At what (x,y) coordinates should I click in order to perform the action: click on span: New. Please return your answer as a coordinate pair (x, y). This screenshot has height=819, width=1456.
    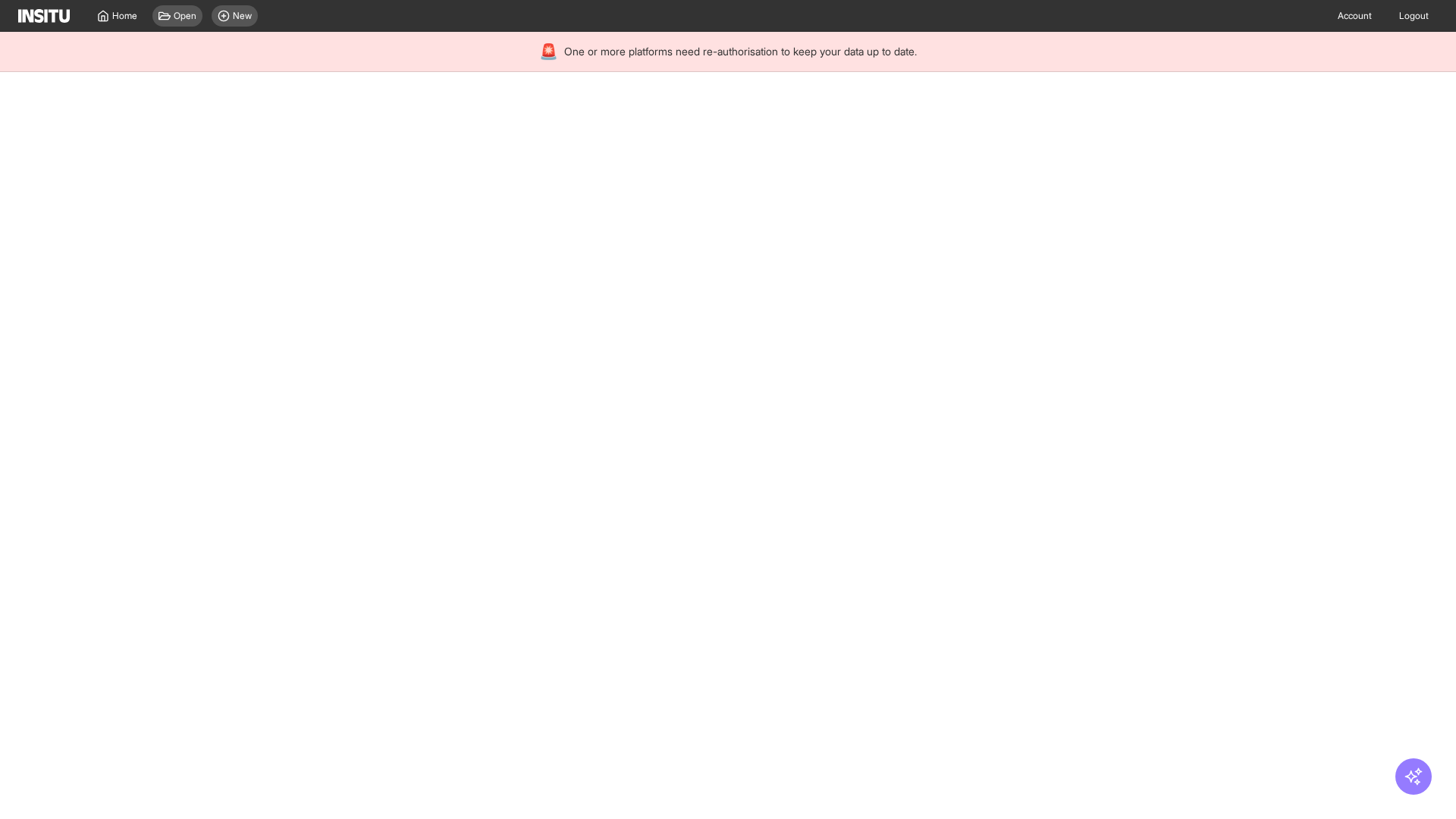
    Looking at the image, I should click on (242, 16).